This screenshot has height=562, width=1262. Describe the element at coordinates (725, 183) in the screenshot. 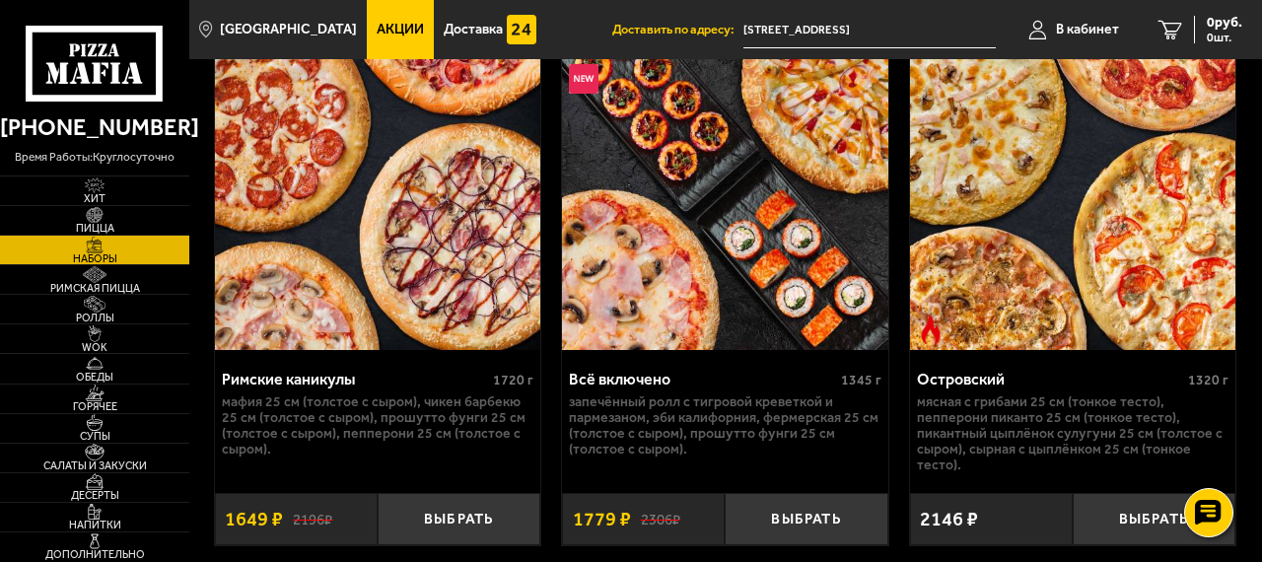

I see `a: АкционныйНовинкаВсё включено` at that location.